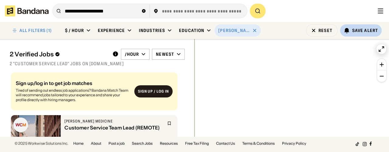 Image resolution: width=389 pixels, height=152 pixels. I want to click on div: /hour, so click(132, 54).